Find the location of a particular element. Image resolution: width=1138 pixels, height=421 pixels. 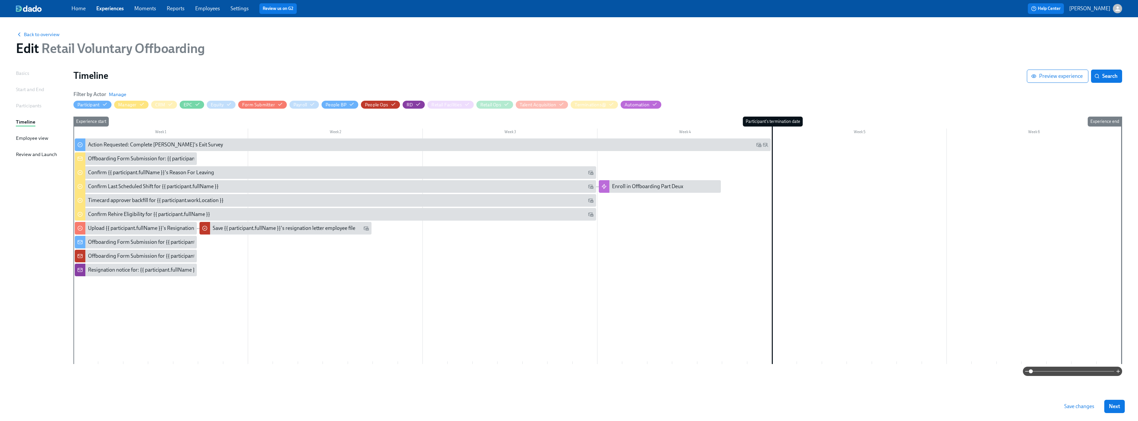

button: RD is located at coordinates (414, 105).